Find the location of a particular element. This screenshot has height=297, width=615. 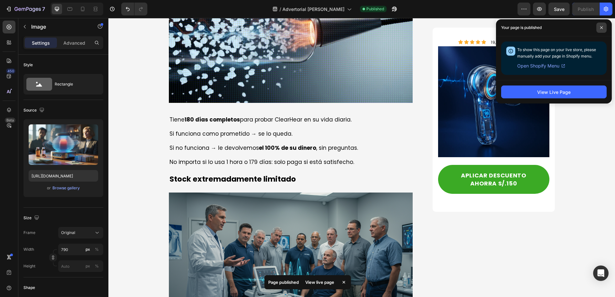

button: <p>APLICAR DESCUENTO AHORRA S/.150</p> is located at coordinates (385, 161).